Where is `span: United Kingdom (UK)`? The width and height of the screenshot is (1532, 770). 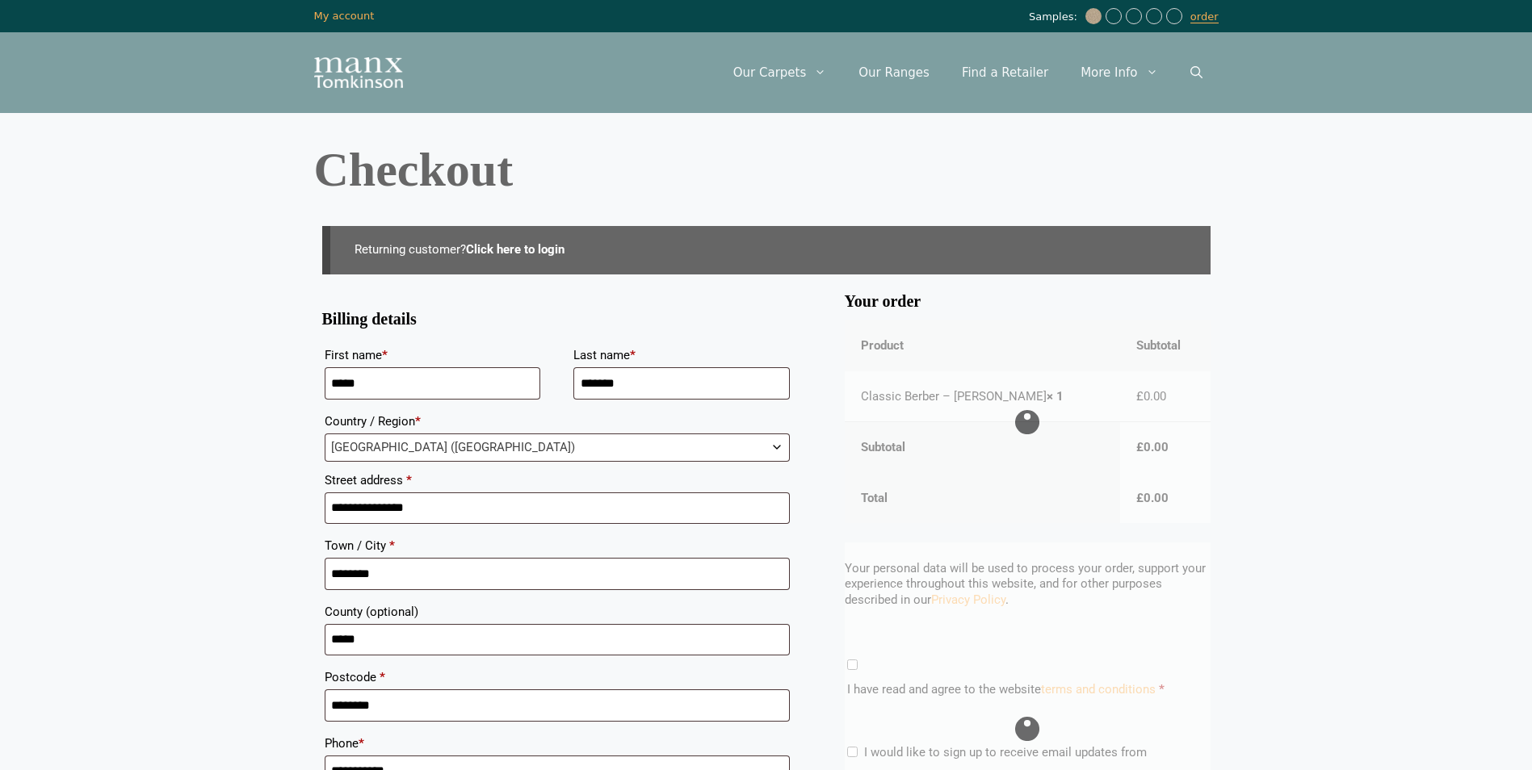 span: United Kingdom (UK) is located at coordinates (557, 447).